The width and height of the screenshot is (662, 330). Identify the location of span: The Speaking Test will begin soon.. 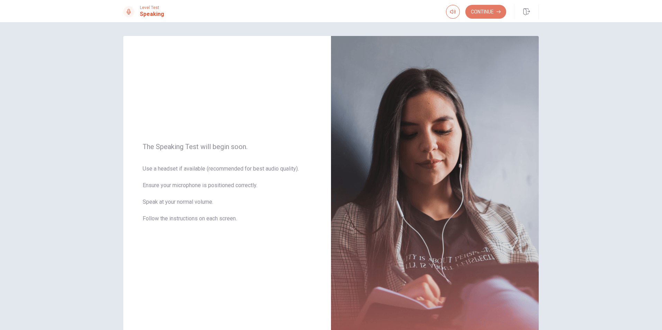
(227, 147).